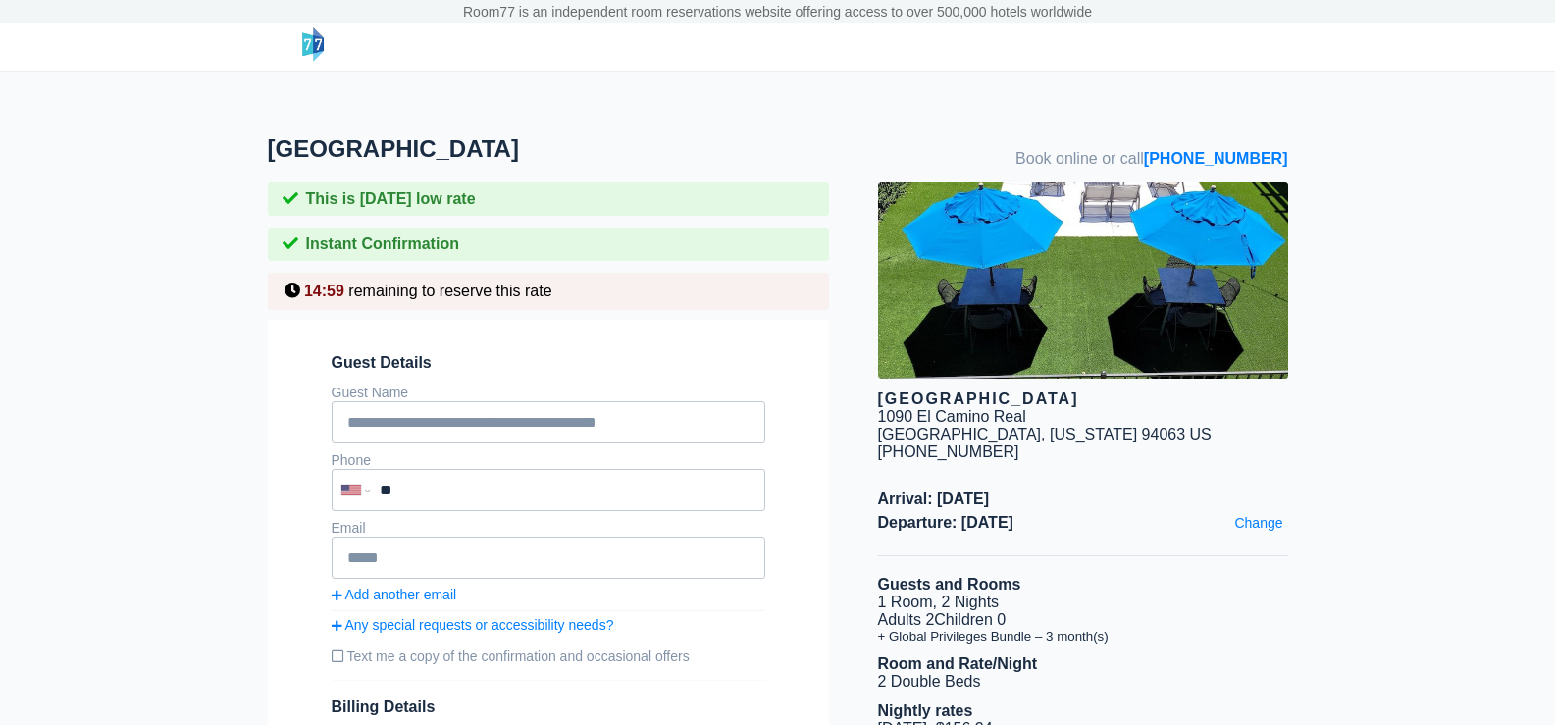 The image size is (1555, 725). What do you see at coordinates (1151, 159) in the screenshot?
I see `span: Book online or call` at bounding box center [1151, 159].